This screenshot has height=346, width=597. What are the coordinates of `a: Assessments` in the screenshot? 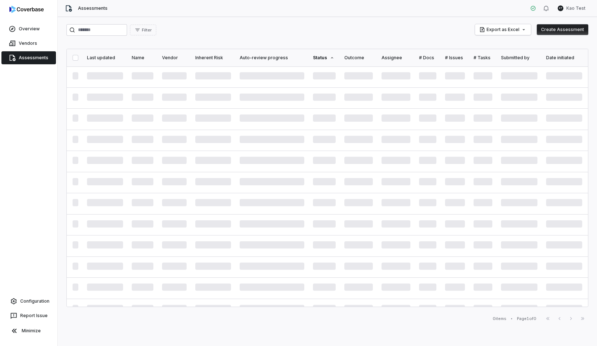 It's located at (29, 58).